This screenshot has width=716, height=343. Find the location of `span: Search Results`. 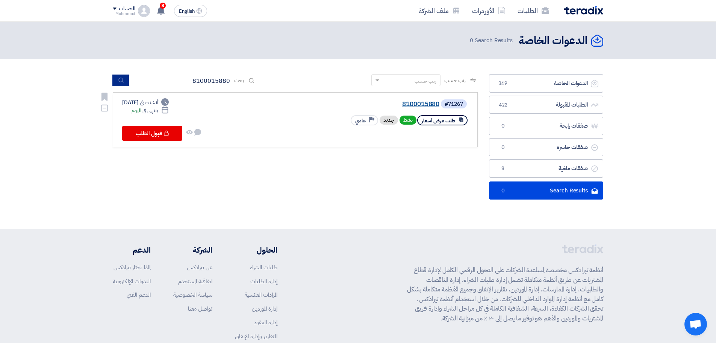

span: Search Results is located at coordinates (491, 40).